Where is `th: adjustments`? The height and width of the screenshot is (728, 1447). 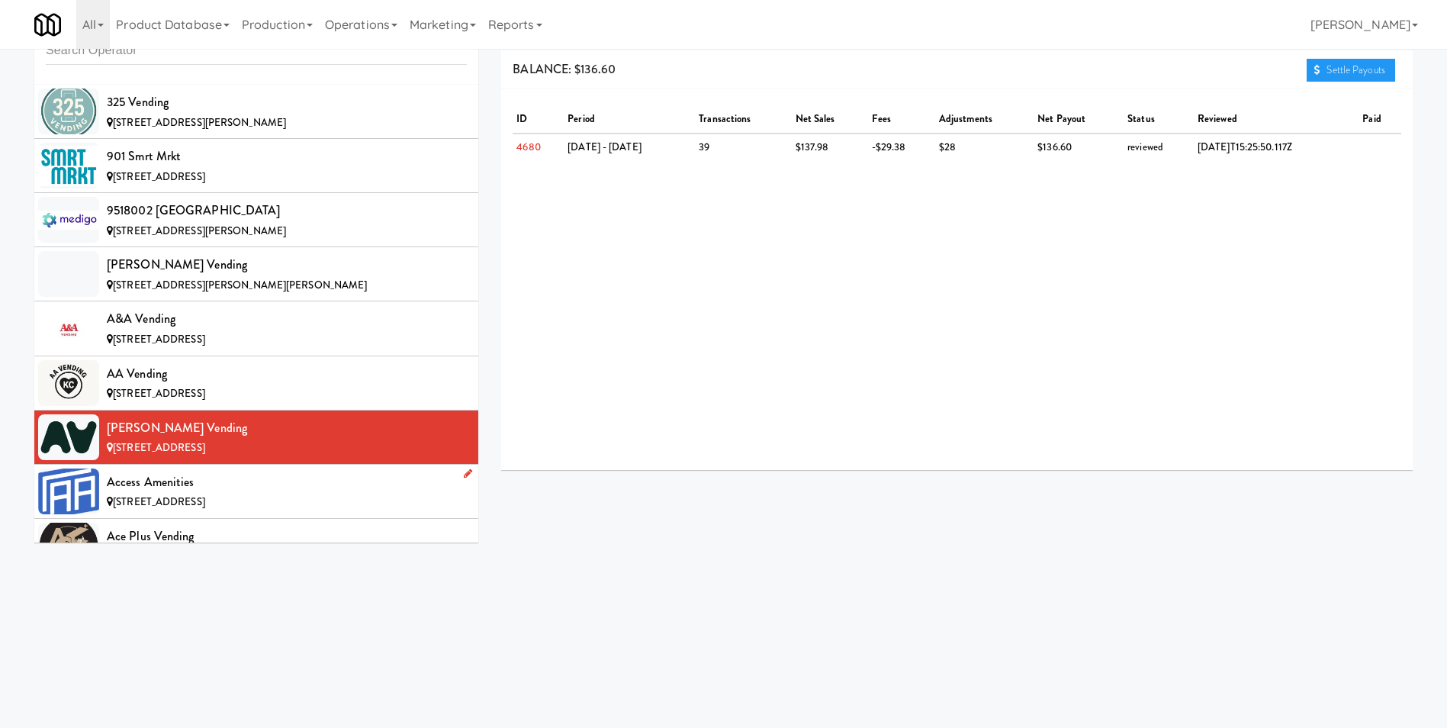
th: adjustments is located at coordinates (984, 120).